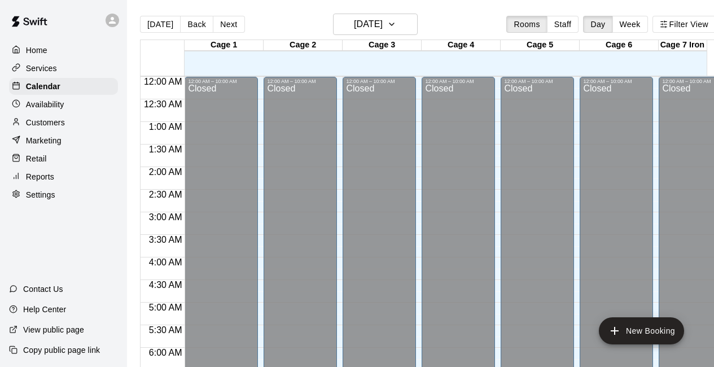 This screenshot has height=367, width=714. I want to click on button: Back, so click(196, 24).